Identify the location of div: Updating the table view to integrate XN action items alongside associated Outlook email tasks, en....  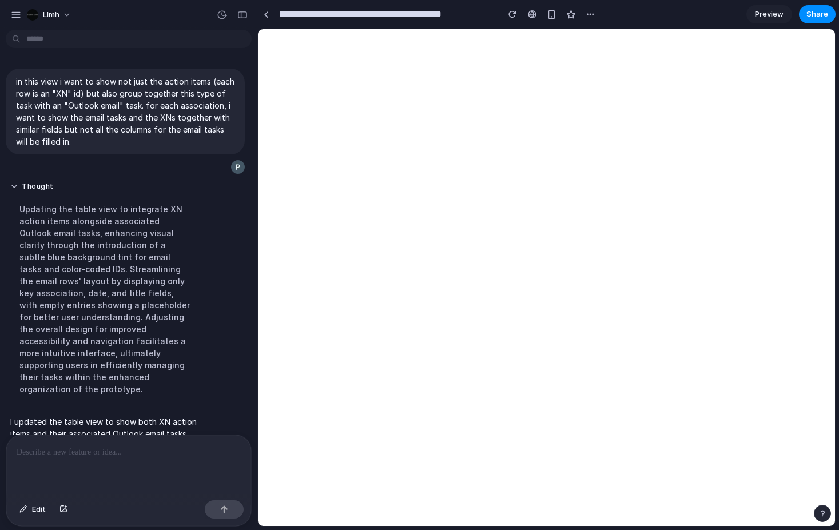
(106, 299).